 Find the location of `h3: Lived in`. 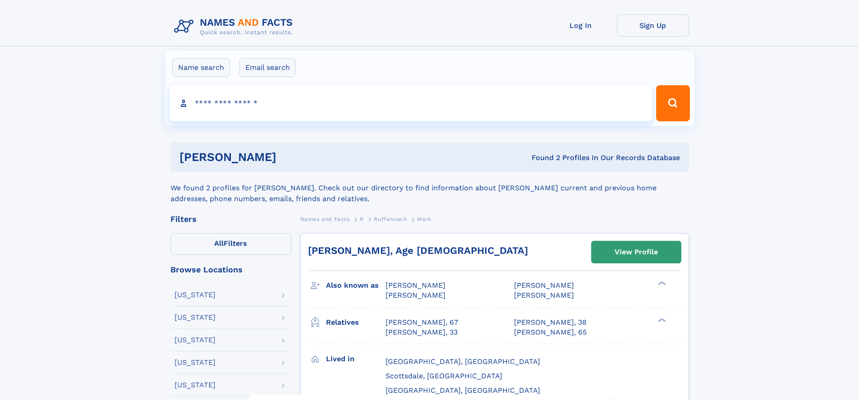

h3: Lived in is located at coordinates (356, 359).